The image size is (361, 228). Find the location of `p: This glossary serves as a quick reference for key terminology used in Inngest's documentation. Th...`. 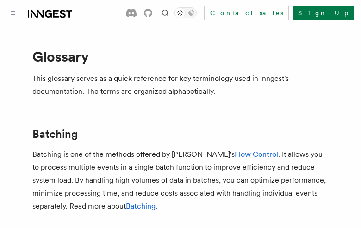

p: This glossary serves as a quick reference for key terminology used in Inngest's documentation. Th... is located at coordinates (181, 85).